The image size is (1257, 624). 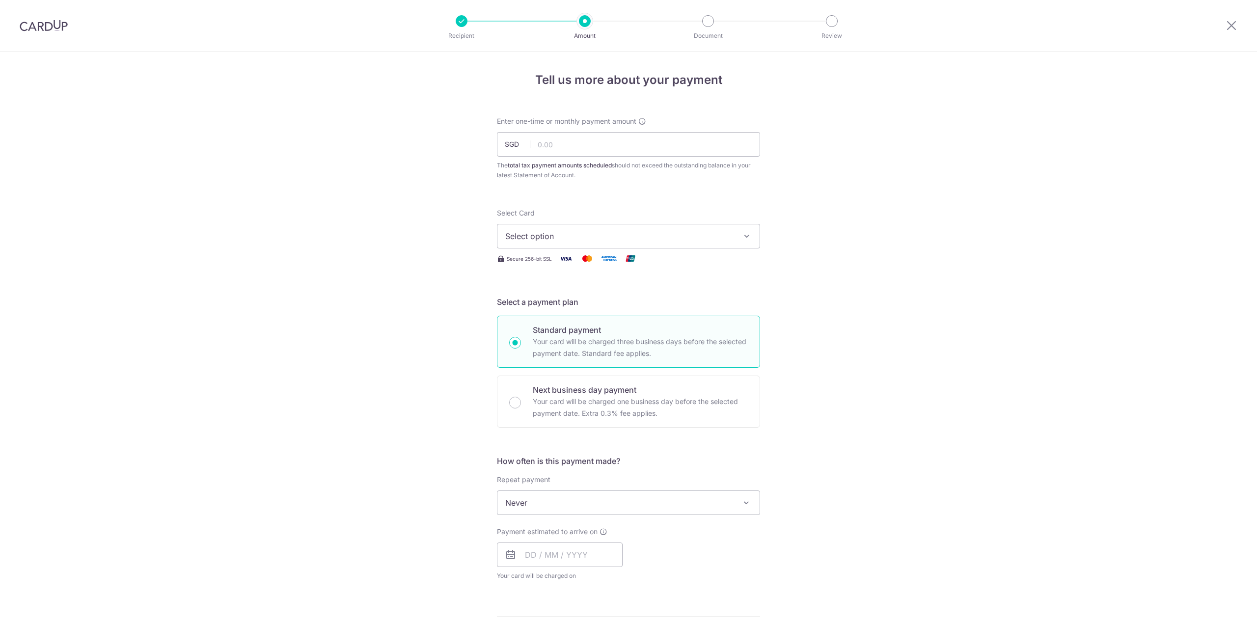 What do you see at coordinates (560, 555) in the screenshot?
I see `input: DD / MM / YYYY` at bounding box center [560, 555].